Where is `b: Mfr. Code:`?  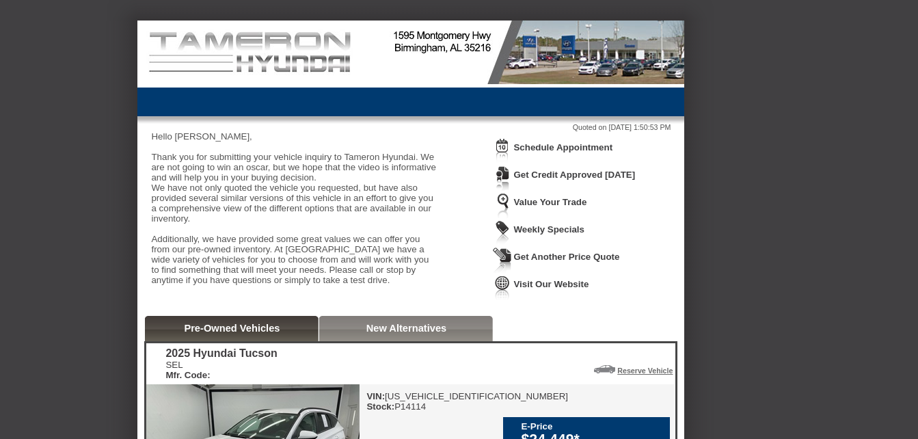
b: Mfr. Code: is located at coordinates (187, 375).